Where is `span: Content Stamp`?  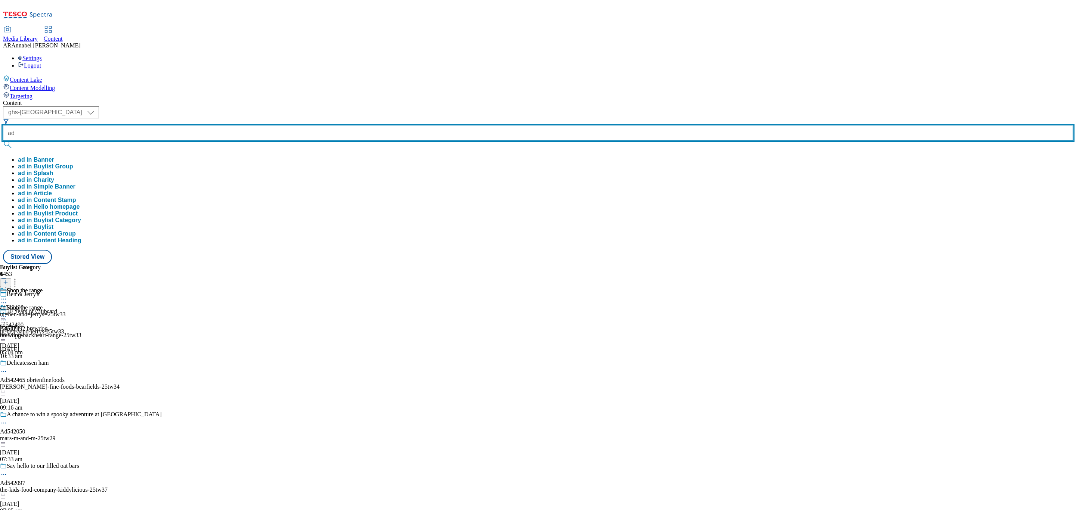 span: Content Stamp is located at coordinates (55, 200).